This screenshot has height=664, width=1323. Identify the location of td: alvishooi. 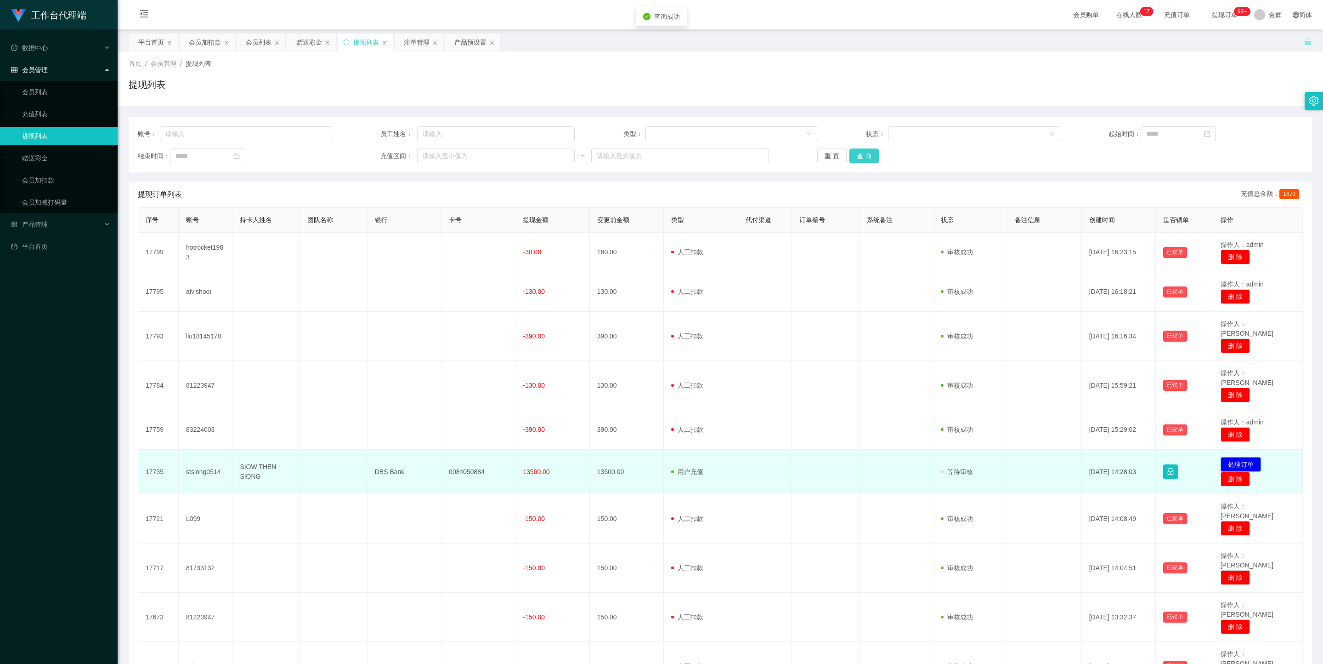
(205, 292).